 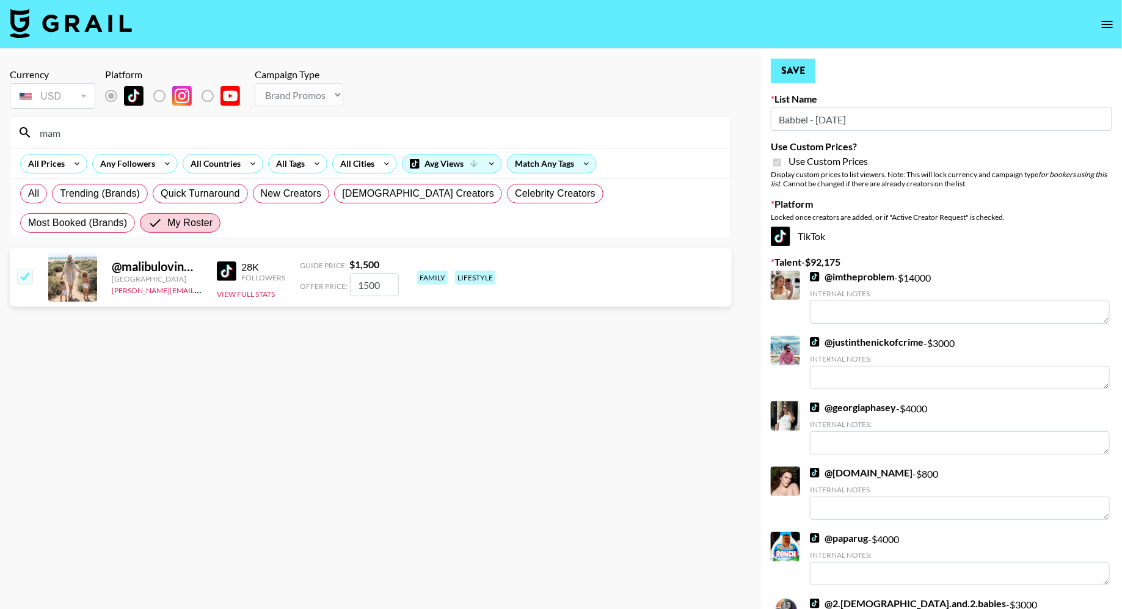 What do you see at coordinates (323, 265) in the screenshot?
I see `span: Guide Price:` at bounding box center [323, 265].